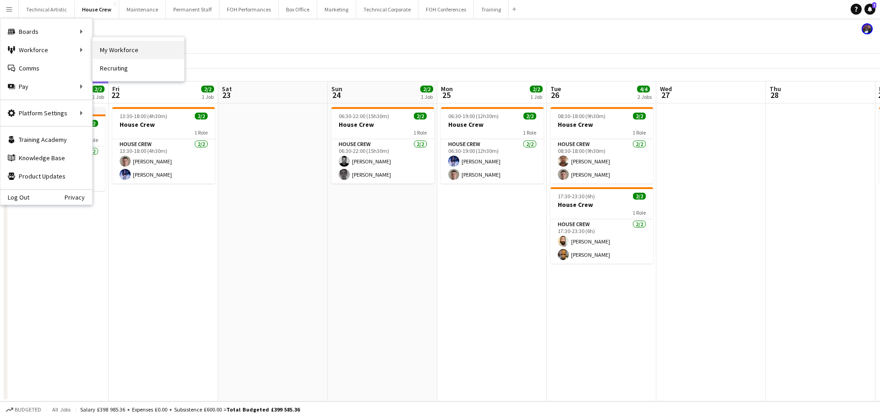  I want to click on a: Recruiting, so click(138, 68).